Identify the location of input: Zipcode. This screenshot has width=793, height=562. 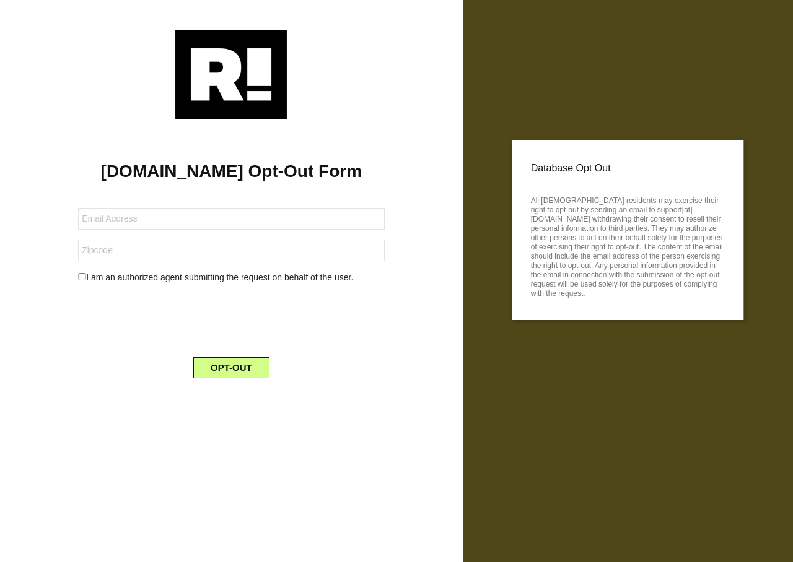
(231, 250).